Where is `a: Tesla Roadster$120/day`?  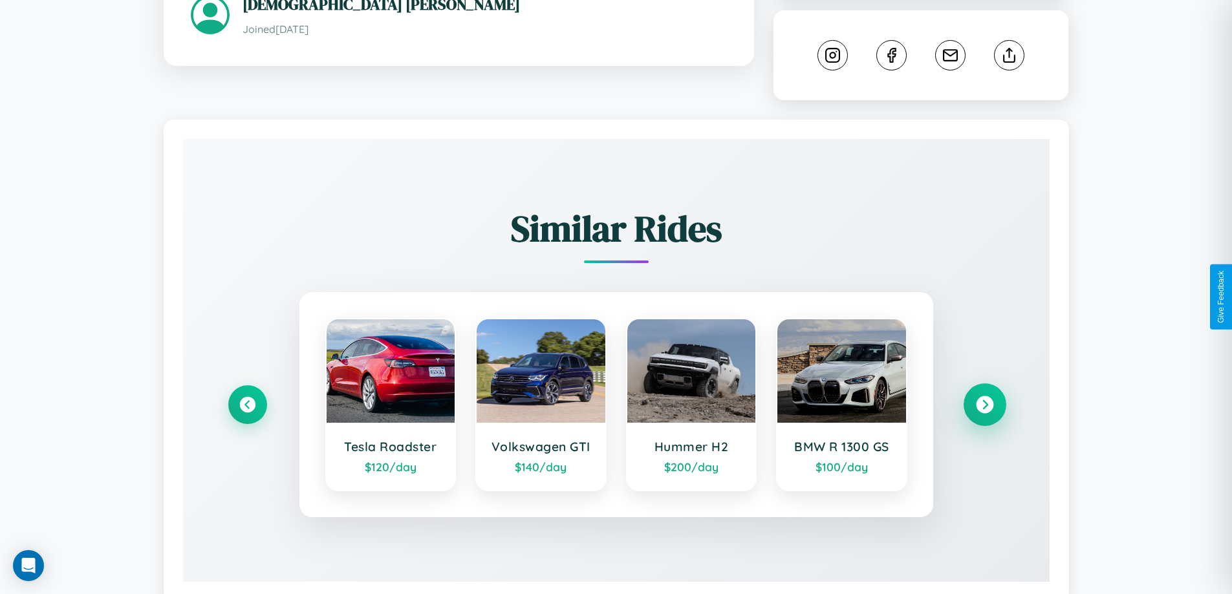
a: Tesla Roadster$120/day is located at coordinates (391, 405).